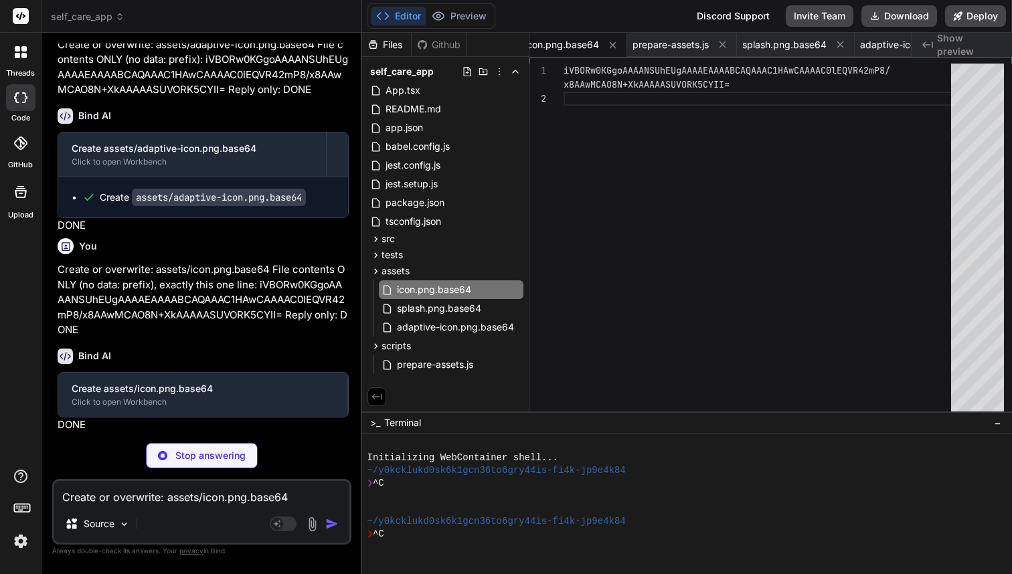  What do you see at coordinates (203, 395) in the screenshot?
I see `button: Create assets/icon.png.base64Click to open Workbench` at bounding box center [203, 395].